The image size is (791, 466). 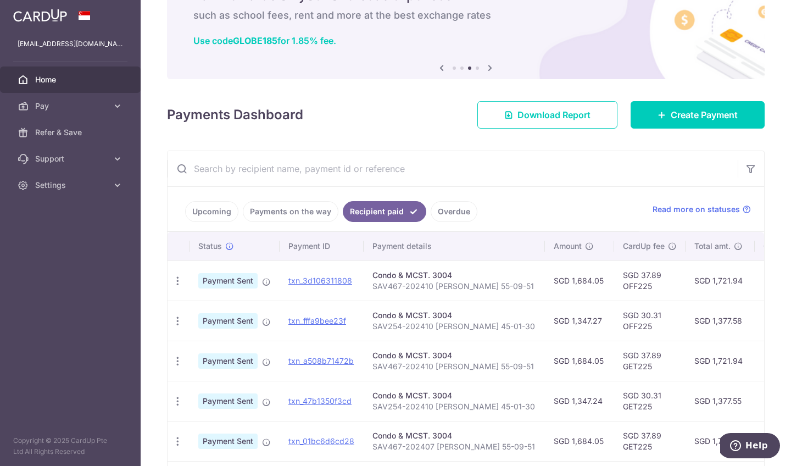 I want to click on span: Home, so click(x=71, y=80).